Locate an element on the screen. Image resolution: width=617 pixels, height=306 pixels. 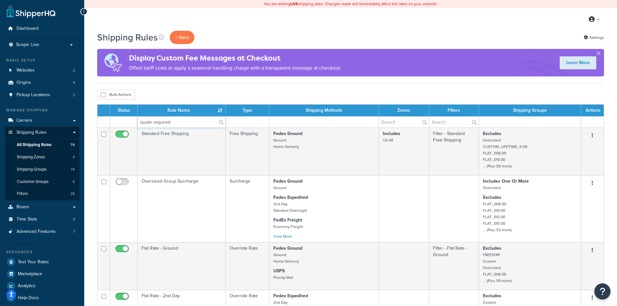
span: Test Your Rates is located at coordinates (33, 262).